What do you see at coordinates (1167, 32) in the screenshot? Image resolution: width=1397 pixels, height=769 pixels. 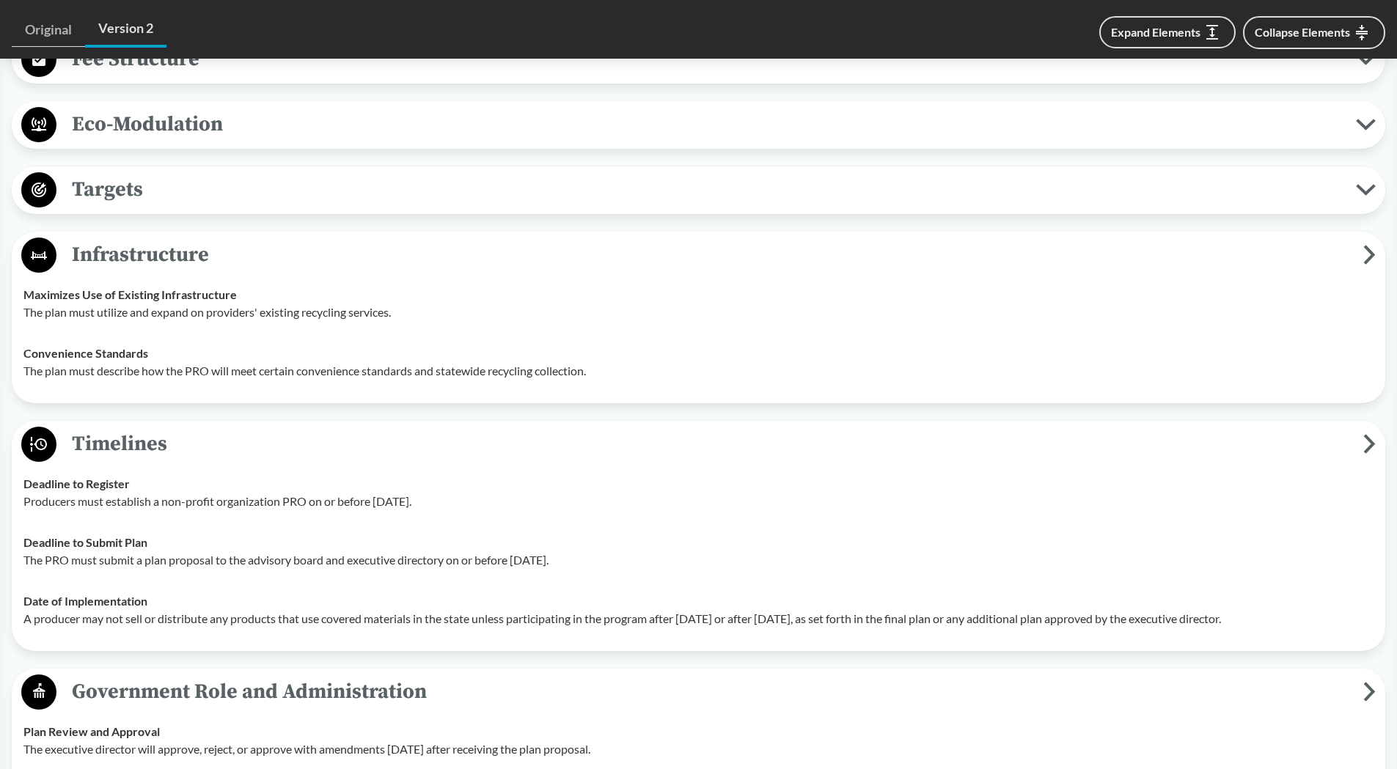 I see `button: Expand Elements` at bounding box center [1167, 32].